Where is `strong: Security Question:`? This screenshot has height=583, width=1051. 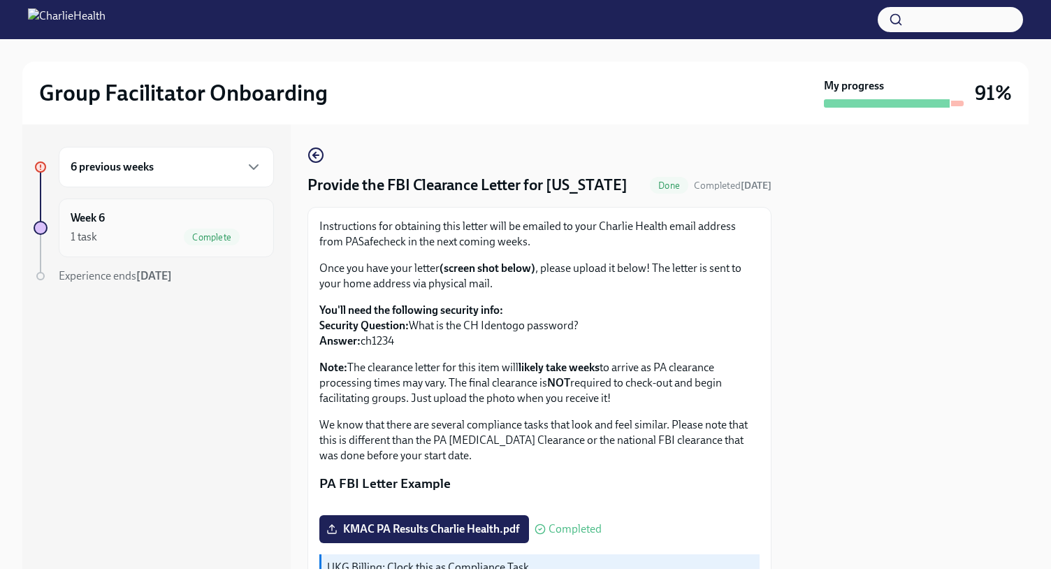 strong: Security Question: is located at coordinates (364, 325).